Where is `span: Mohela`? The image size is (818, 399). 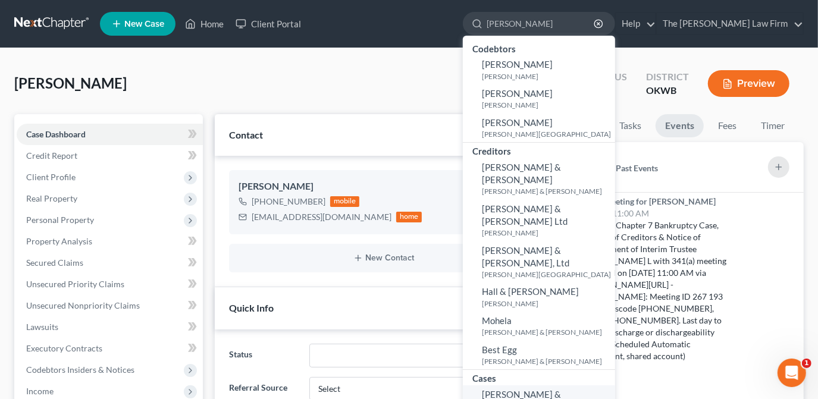
span: Mohela is located at coordinates (497, 321).